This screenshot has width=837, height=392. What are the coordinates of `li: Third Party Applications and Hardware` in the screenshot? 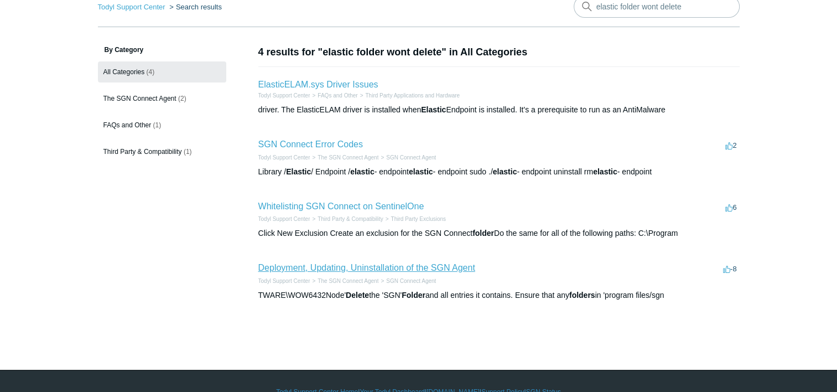 It's located at (409, 95).